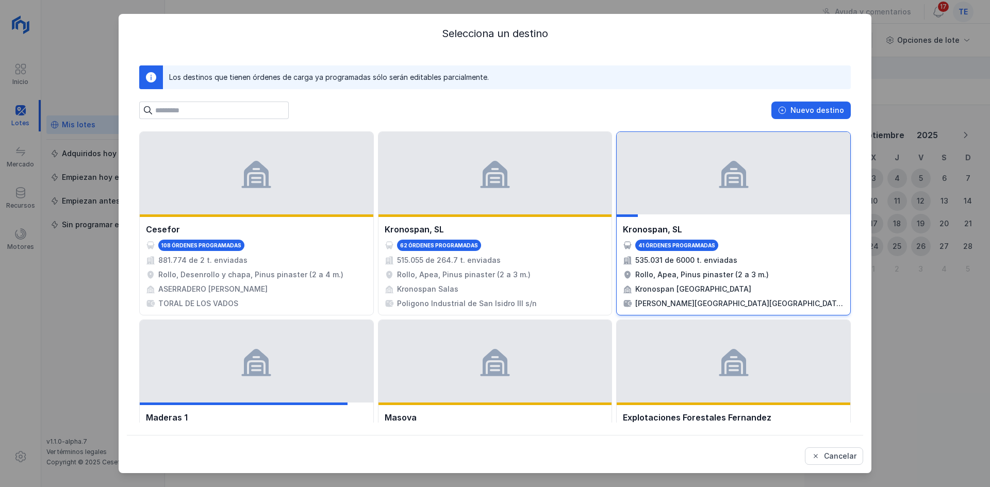  What do you see at coordinates (466, 304) in the screenshot?
I see `div: Poligono Industrial de San Isidro III s/n` at bounding box center [466, 304].